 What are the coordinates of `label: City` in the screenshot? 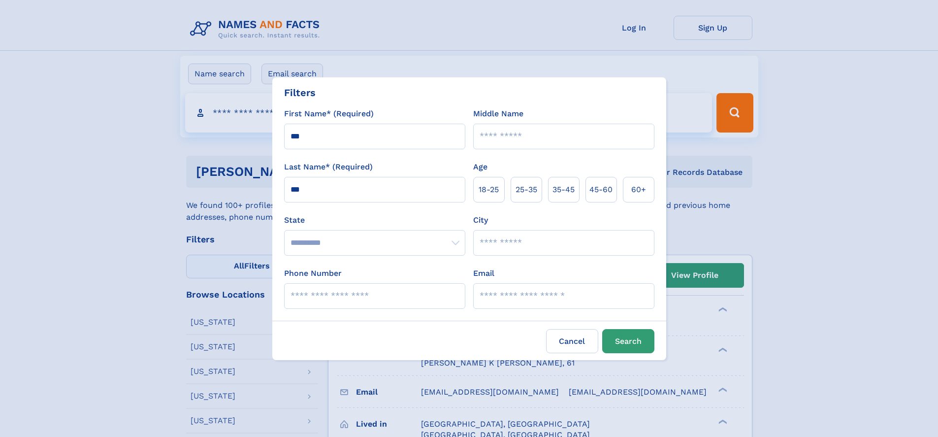 It's located at (481, 220).